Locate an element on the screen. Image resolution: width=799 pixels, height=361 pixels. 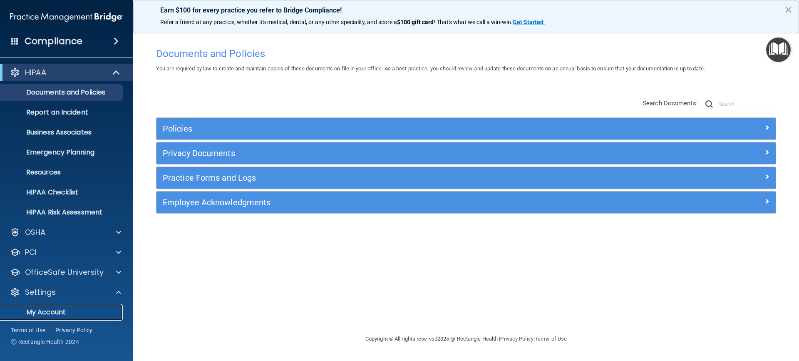
a: Privacy Documents is located at coordinates (466, 153).